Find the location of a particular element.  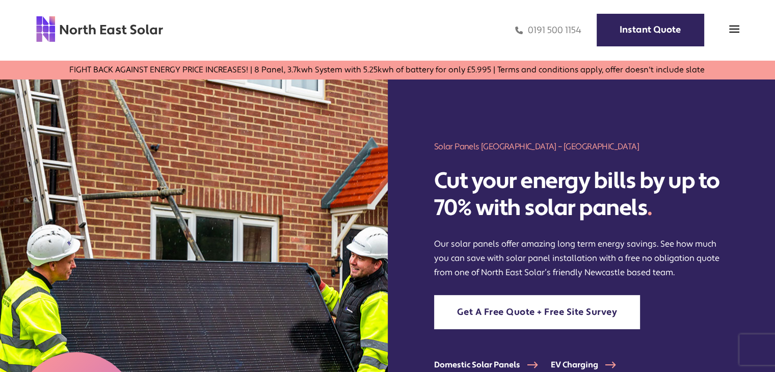

a: 0191 500 1154 is located at coordinates (549, 30).